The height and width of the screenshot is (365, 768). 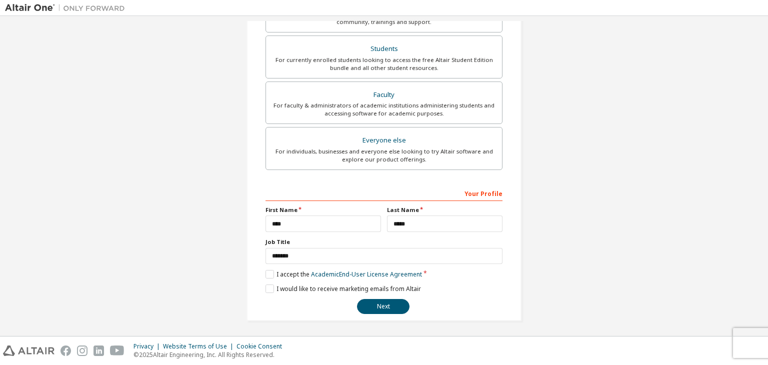 What do you see at coordinates (383, 307) in the screenshot?
I see `button: Next` at bounding box center [383, 307].